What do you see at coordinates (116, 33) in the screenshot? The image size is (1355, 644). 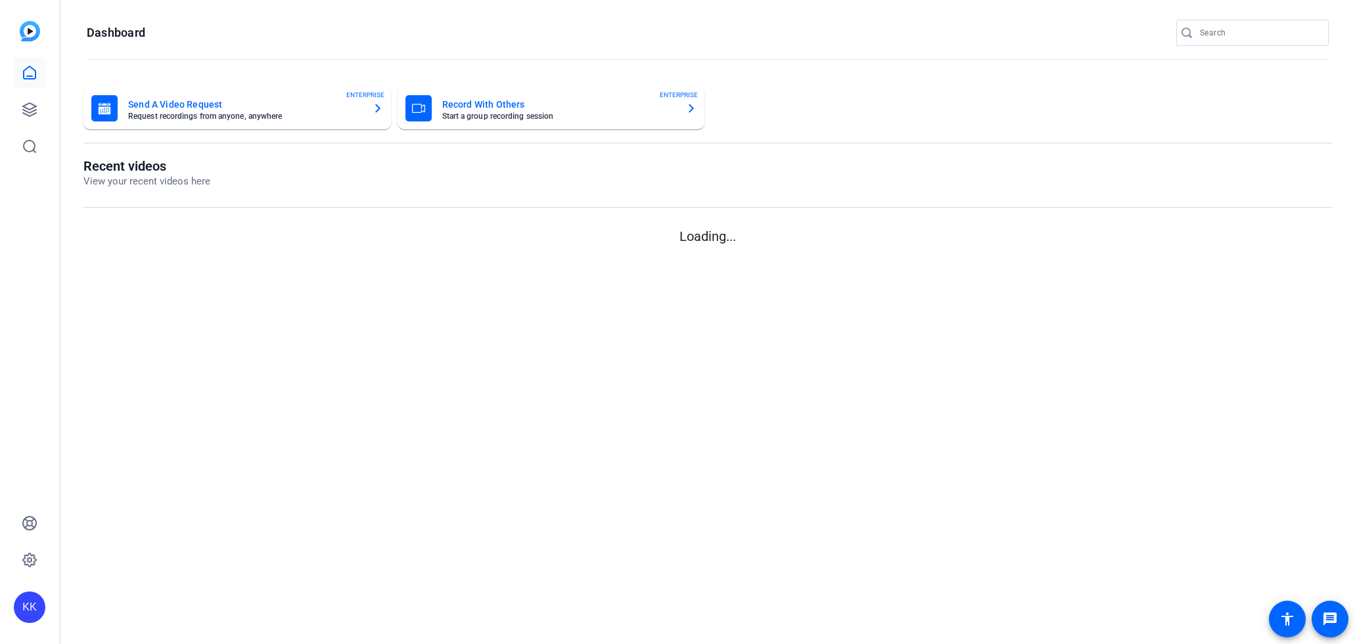 I see `h1: Dashboard` at bounding box center [116, 33].